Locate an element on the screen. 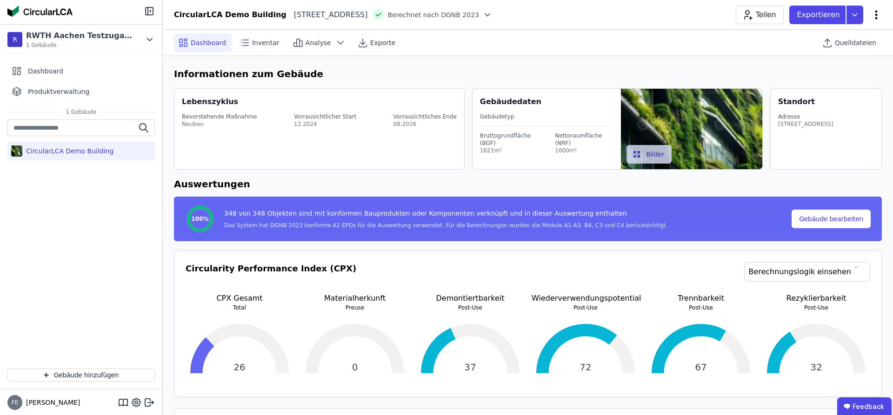 The width and height of the screenshot is (893, 415). div: RWTH Aachen Testzugang is located at coordinates (80, 36).